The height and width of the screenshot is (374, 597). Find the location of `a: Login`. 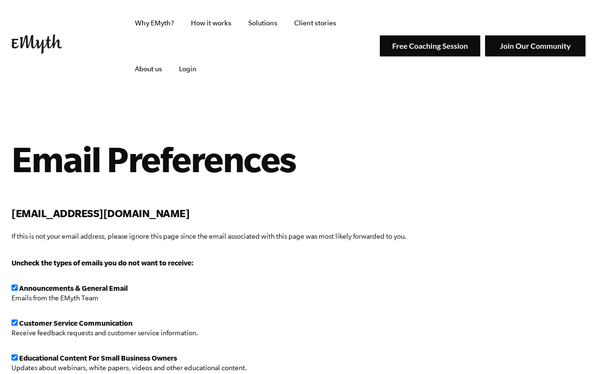

a: Login is located at coordinates (187, 69).